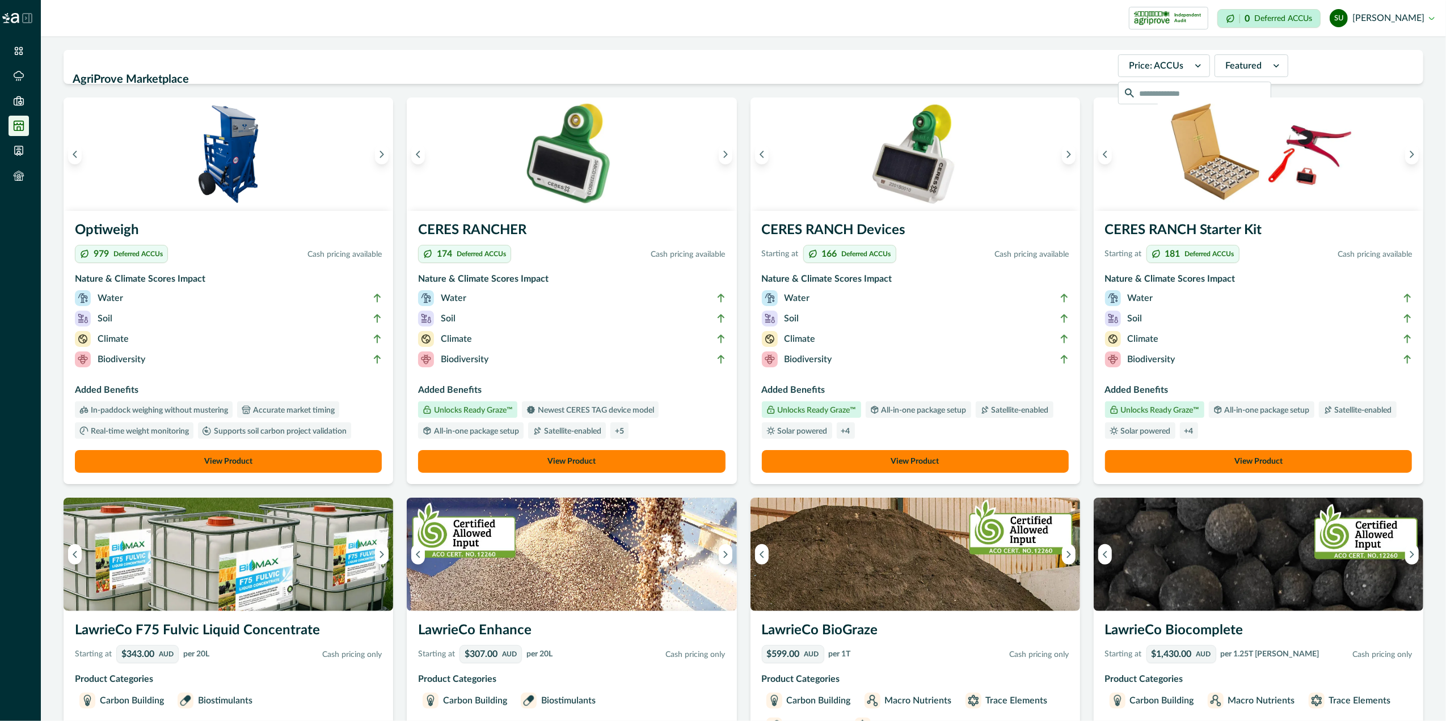 The width and height of the screenshot is (1446, 721). What do you see at coordinates (1188, 18) in the screenshot?
I see `p: Independent Audit` at bounding box center [1188, 18].